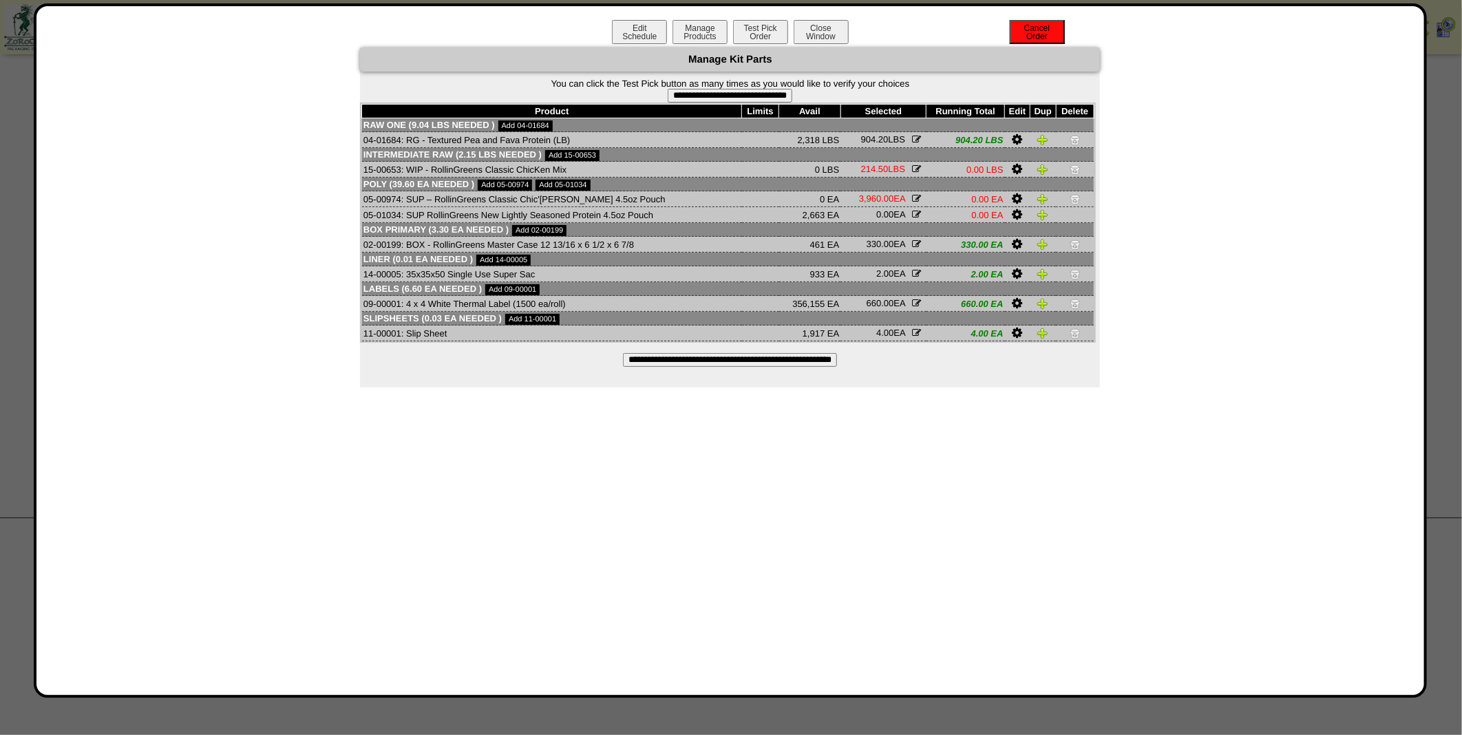 The image size is (1462, 735). What do you see at coordinates (810, 304) in the screenshot?
I see `td: 356,155 EA` at bounding box center [810, 304].